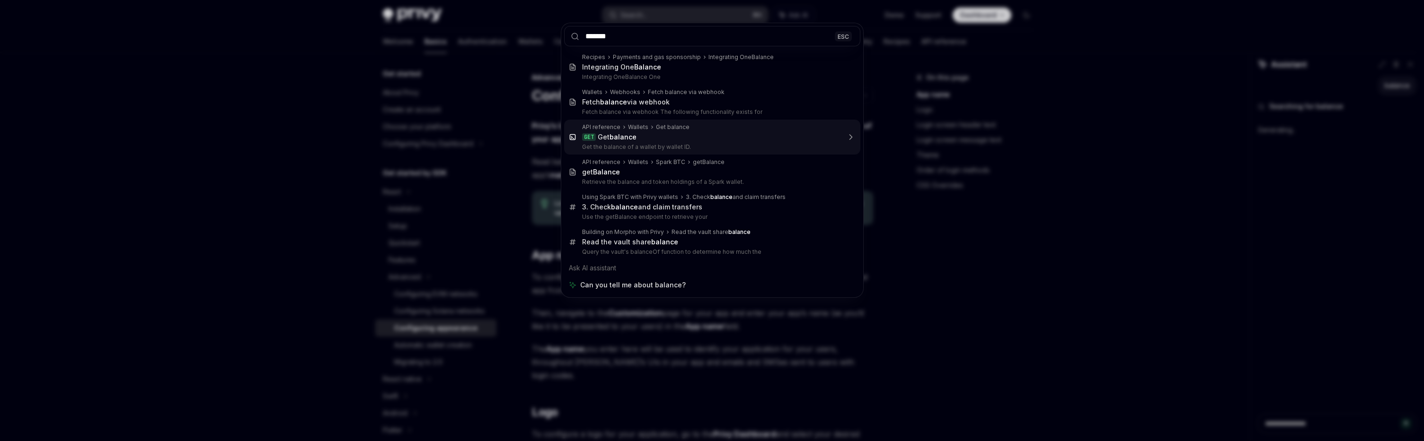  Describe the element at coordinates (621, 67) in the screenshot. I see `div: Integrating One` at that location.